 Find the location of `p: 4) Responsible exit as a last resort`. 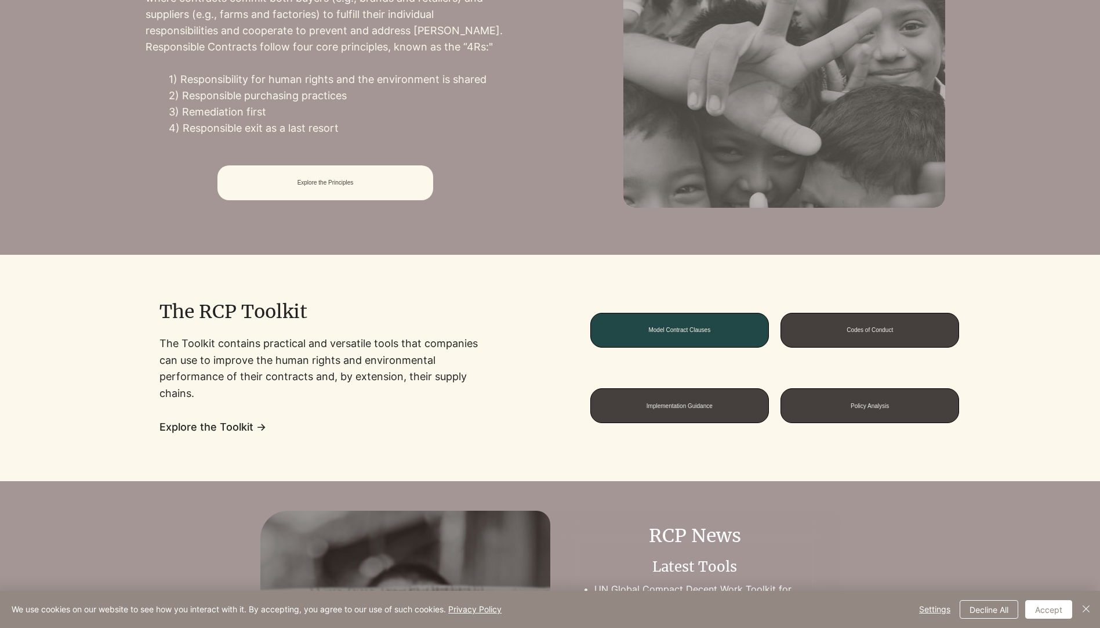

p: 4) Responsible exit as a last resort is located at coordinates (337, 128).